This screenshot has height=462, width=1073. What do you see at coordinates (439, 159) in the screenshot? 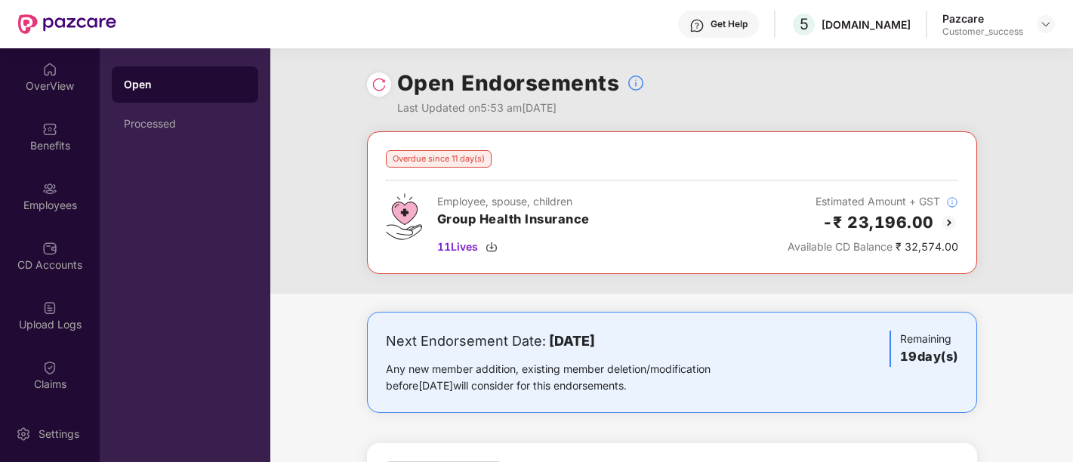
I see `div: Overdue since 11 day(s)` at bounding box center [439, 159].